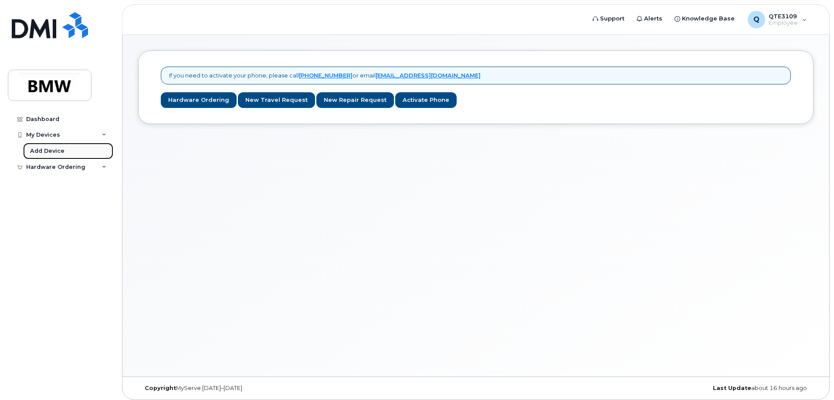 The height and width of the screenshot is (400, 834). Describe the element at coordinates (276, 100) in the screenshot. I see `a: New Travel Request` at that location.